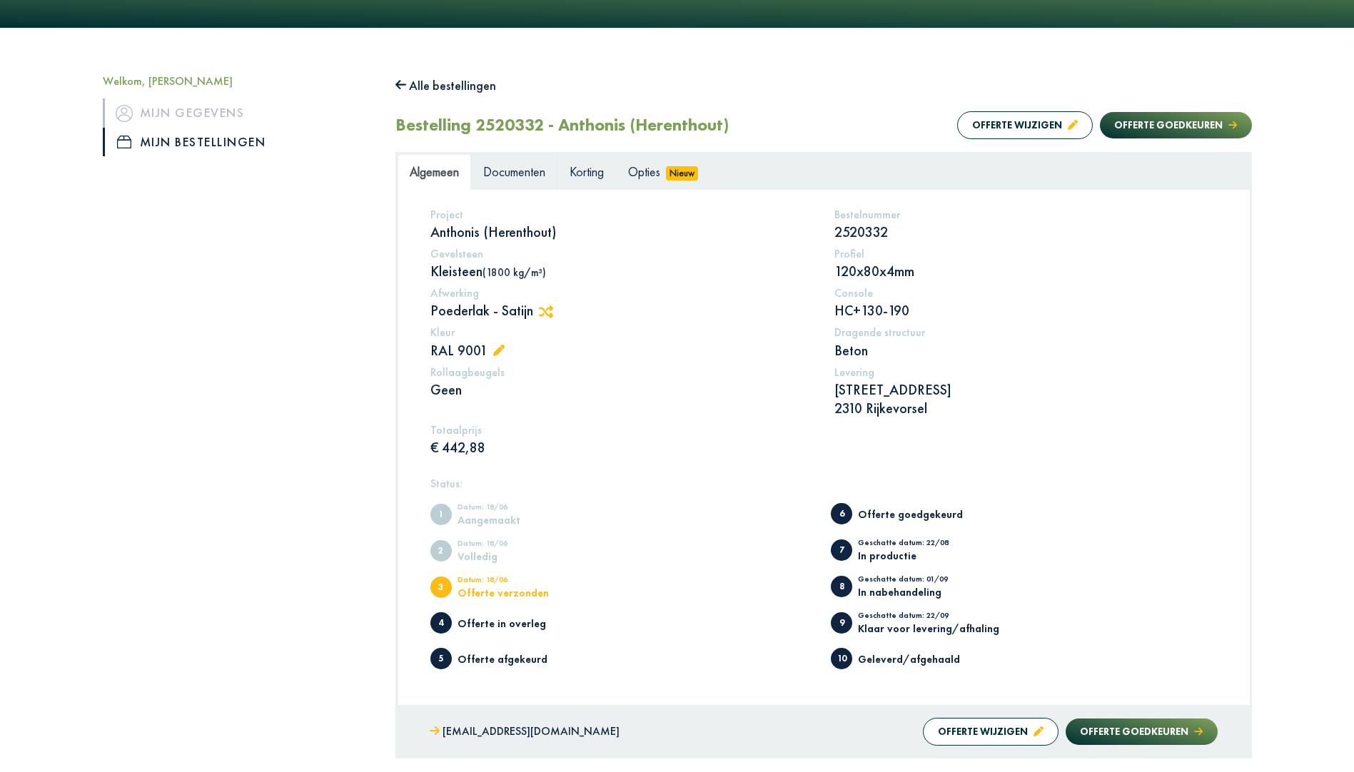  Describe the element at coordinates (928, 628) in the screenshot. I see `div: Klaar voor levering/afhaling` at that location.